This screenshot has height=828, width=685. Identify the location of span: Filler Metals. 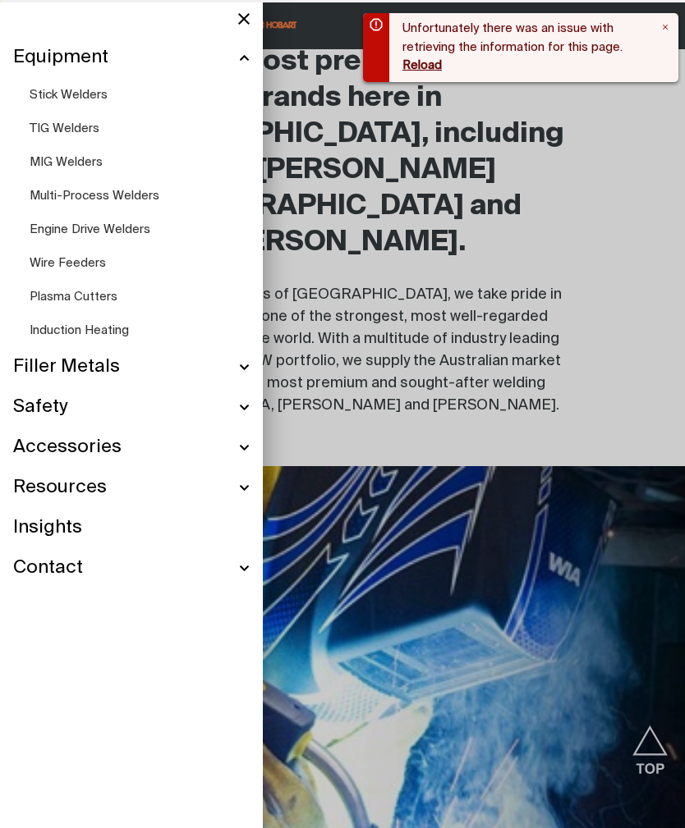
(66, 367).